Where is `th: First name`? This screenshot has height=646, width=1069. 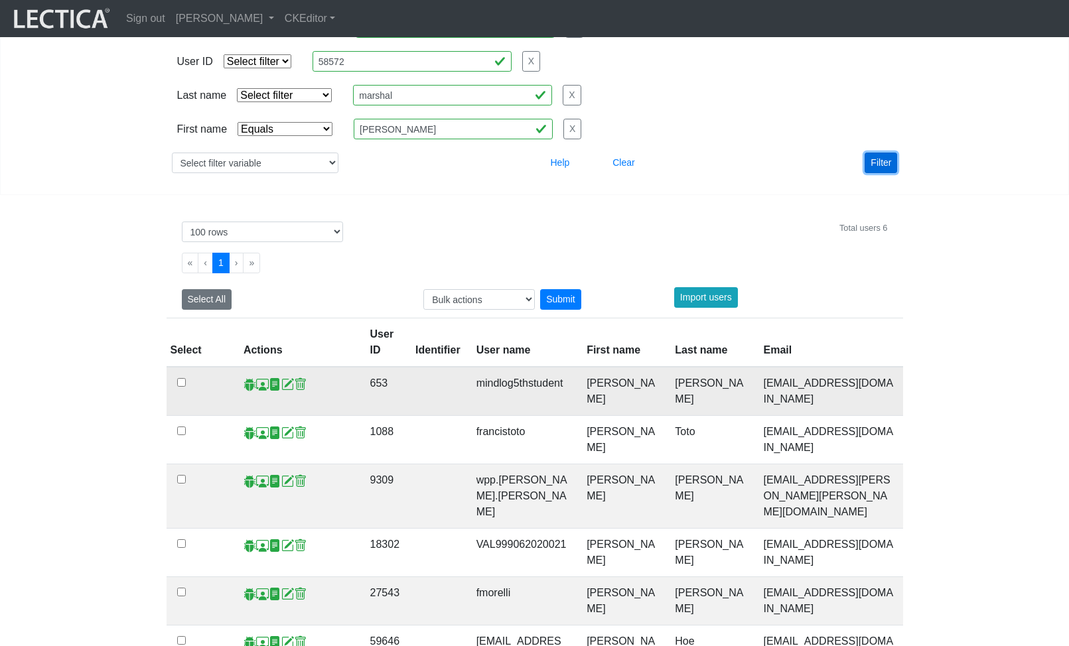 th: First name is located at coordinates (623, 343).